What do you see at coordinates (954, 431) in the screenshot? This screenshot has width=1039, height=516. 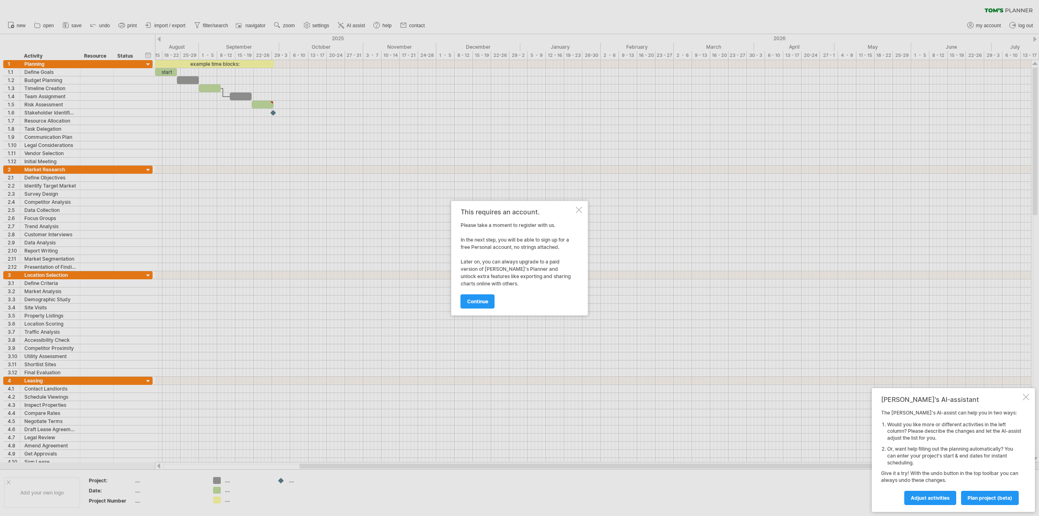 I see `li: Would you like more or different activities in the left column? Please describe the changes and l...` at bounding box center [954, 431].